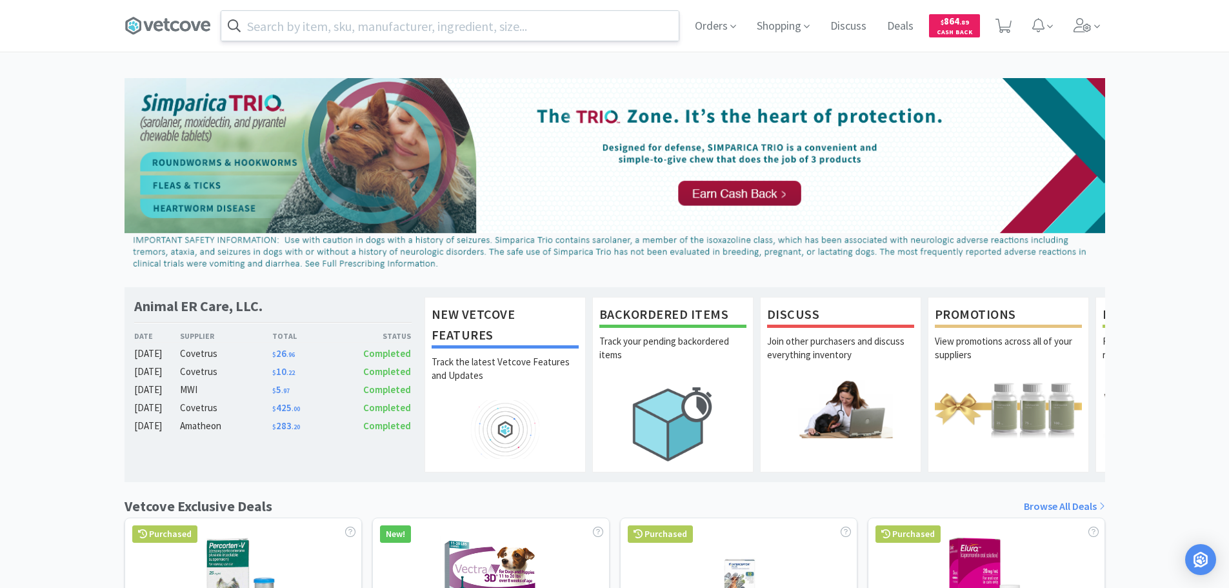 The width and height of the screenshot is (1229, 588). I want to click on img: hero_promotions.png, so click(1008, 408).